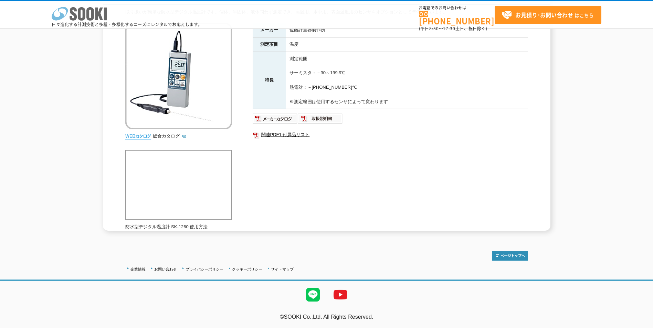 The width and height of the screenshot is (653, 328). What do you see at coordinates (548, 15) in the screenshot?
I see `span: はこちら` at bounding box center [548, 15].